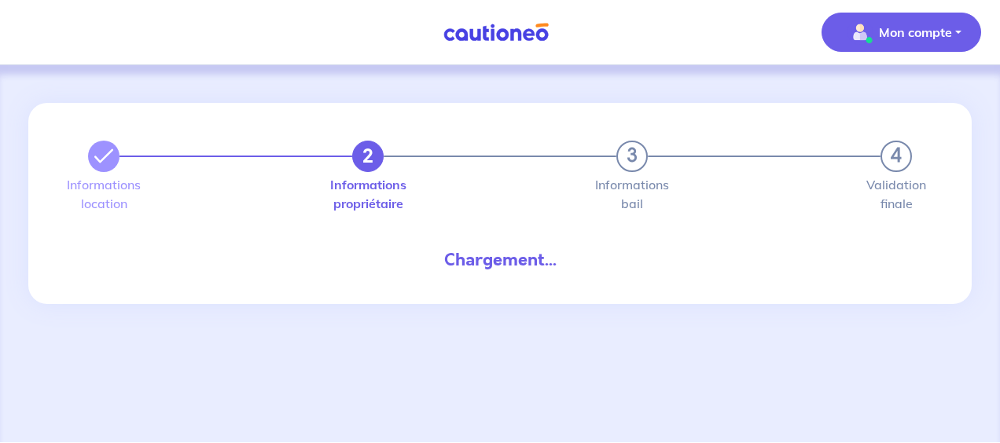  I want to click on p: Mon compte, so click(915, 32).